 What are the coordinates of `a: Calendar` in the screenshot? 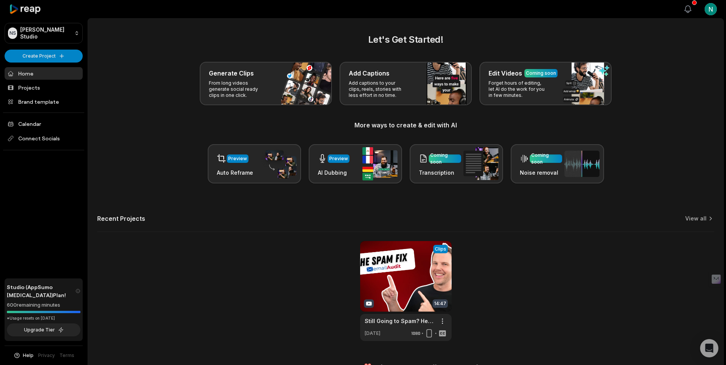 It's located at (43, 123).